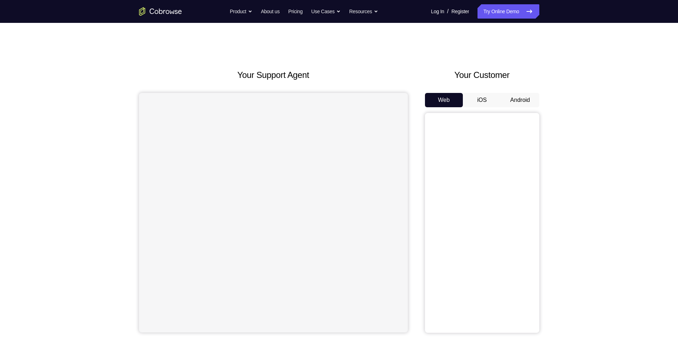 The width and height of the screenshot is (678, 341). I want to click on button: Android, so click(520, 100).